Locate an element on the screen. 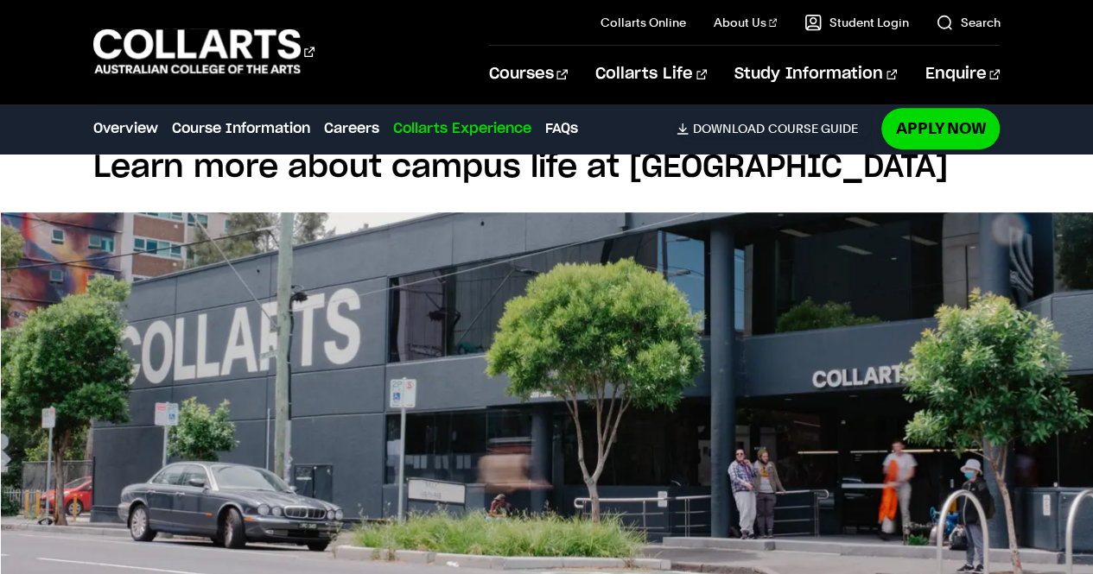 This screenshot has height=574, width=1093. a: Student Login is located at coordinates (856, 22).